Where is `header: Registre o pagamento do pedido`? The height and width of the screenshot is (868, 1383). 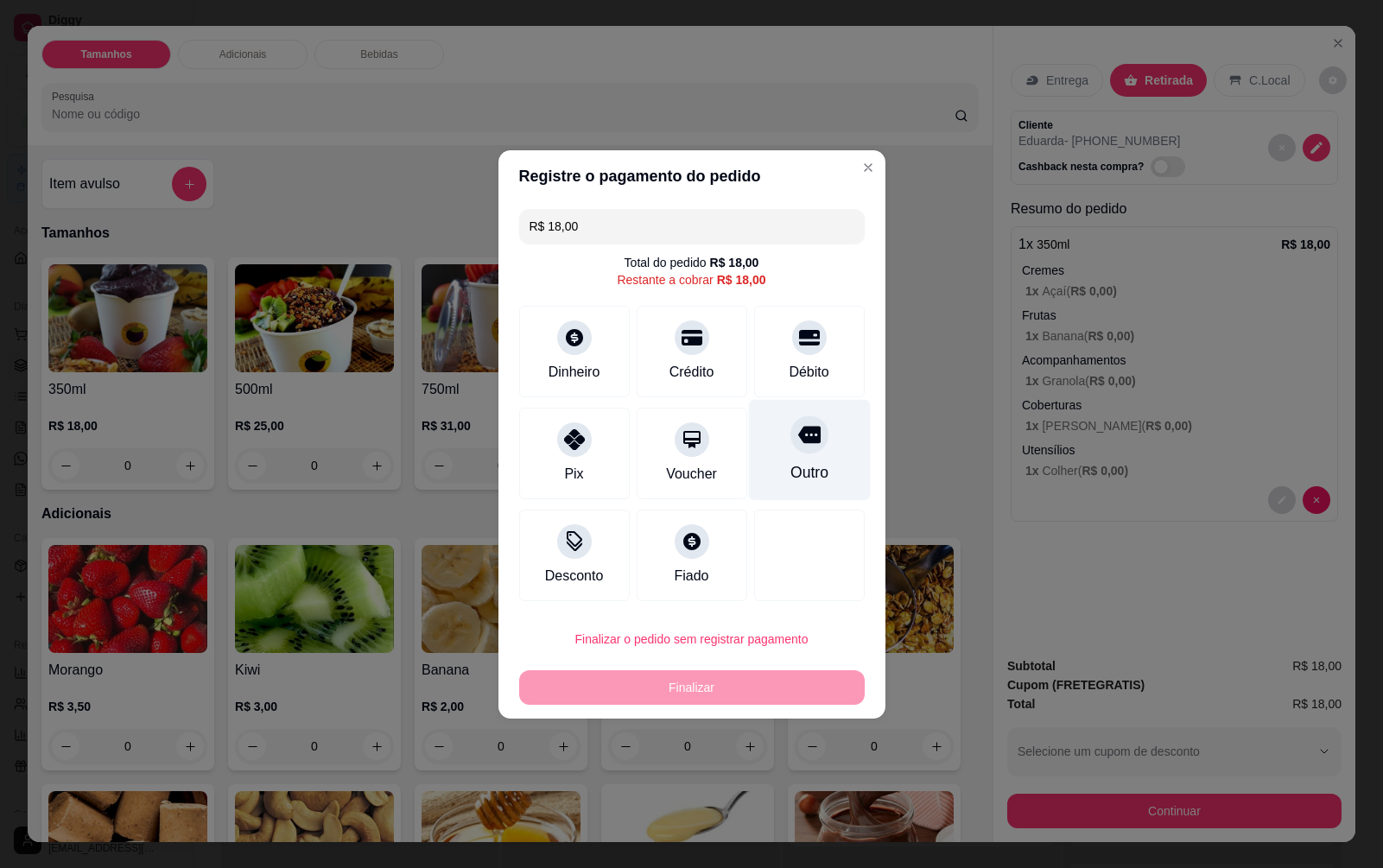 header: Registre o pagamento do pedido is located at coordinates (692, 176).